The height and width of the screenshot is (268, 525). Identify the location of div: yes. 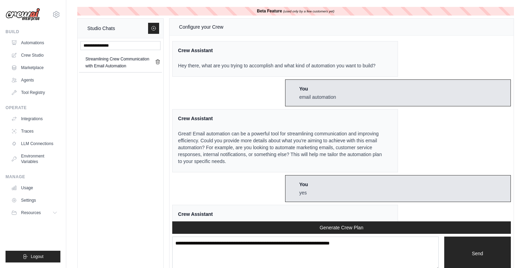
(303, 192).